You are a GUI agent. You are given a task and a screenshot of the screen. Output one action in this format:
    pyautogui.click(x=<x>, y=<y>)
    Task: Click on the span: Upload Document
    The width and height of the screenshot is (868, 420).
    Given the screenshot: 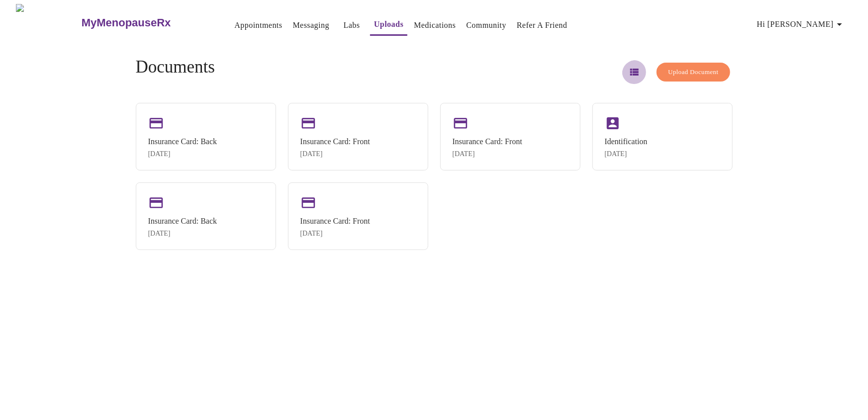 What is the action you would take?
    pyautogui.click(x=693, y=72)
    